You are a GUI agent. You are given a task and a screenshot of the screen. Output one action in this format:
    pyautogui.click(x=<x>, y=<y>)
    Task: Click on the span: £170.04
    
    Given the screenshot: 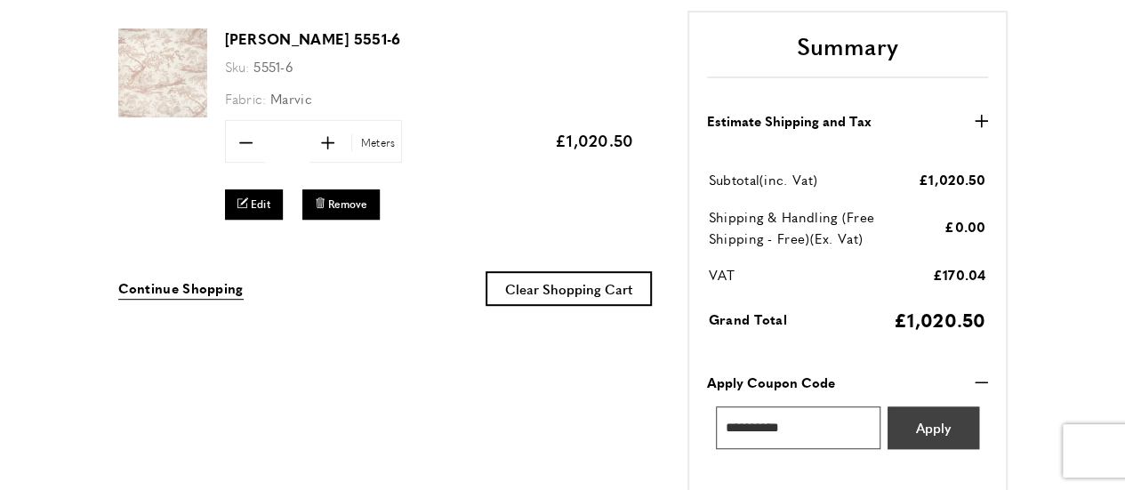 What is the action you would take?
    pyautogui.click(x=959, y=274)
    